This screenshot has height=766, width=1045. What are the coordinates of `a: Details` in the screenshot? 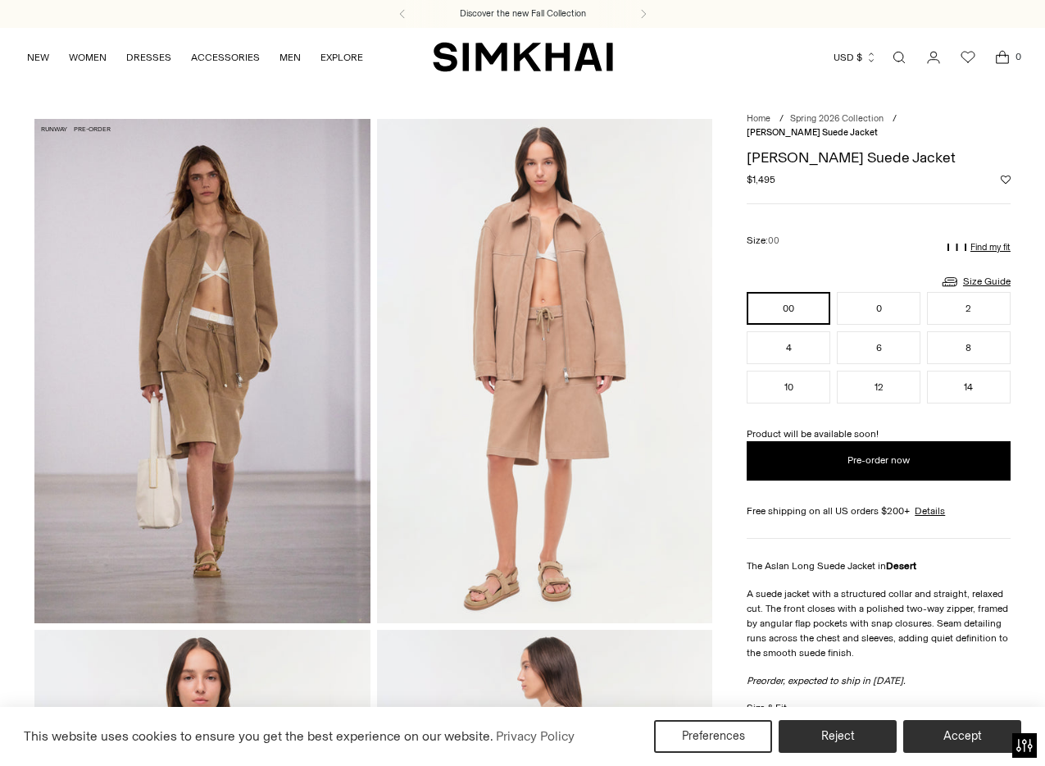 It's located at (929, 511).